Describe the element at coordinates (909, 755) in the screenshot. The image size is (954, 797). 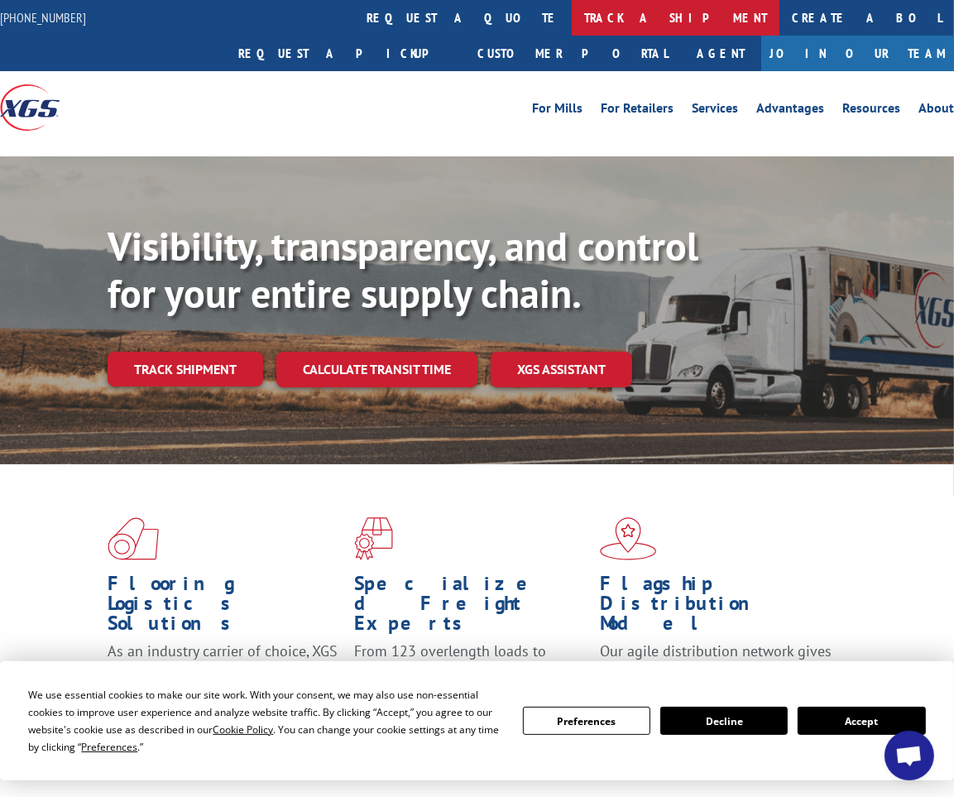
I see `div: Open chat` at that location.